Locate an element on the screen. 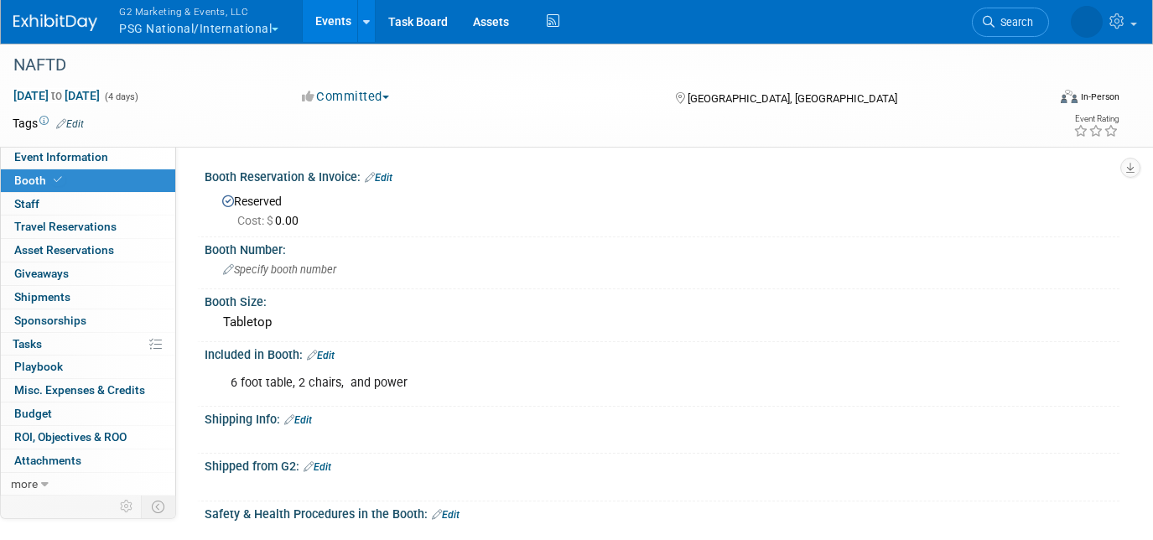 This screenshot has width=1153, height=540. a: Sponsorships is located at coordinates (88, 320).